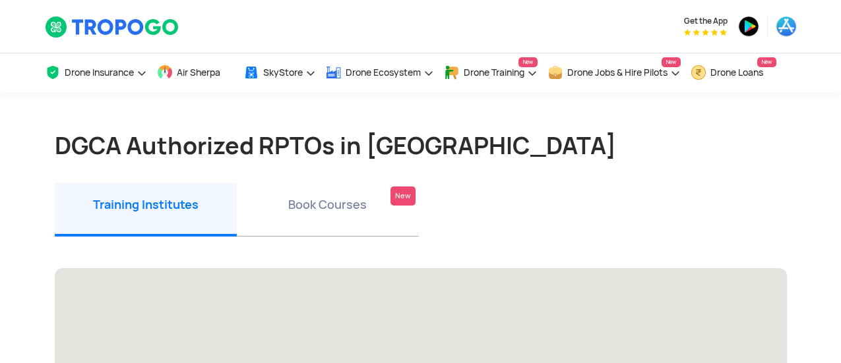 The height and width of the screenshot is (363, 841). What do you see at coordinates (733, 73) in the screenshot?
I see `a: Drone LoansNew` at bounding box center [733, 73].